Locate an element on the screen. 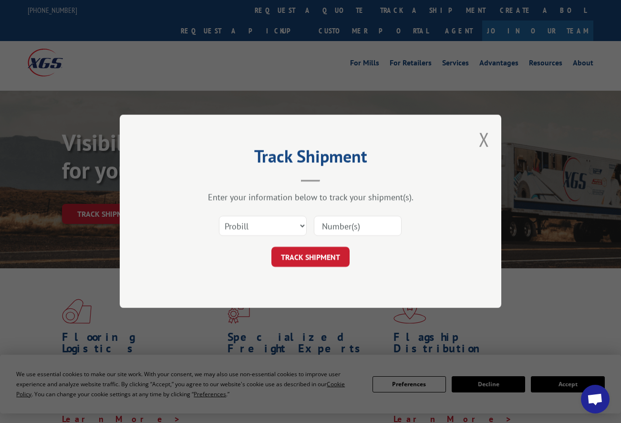 The width and height of the screenshot is (621, 423). input: Number(s) is located at coordinates (358, 226).